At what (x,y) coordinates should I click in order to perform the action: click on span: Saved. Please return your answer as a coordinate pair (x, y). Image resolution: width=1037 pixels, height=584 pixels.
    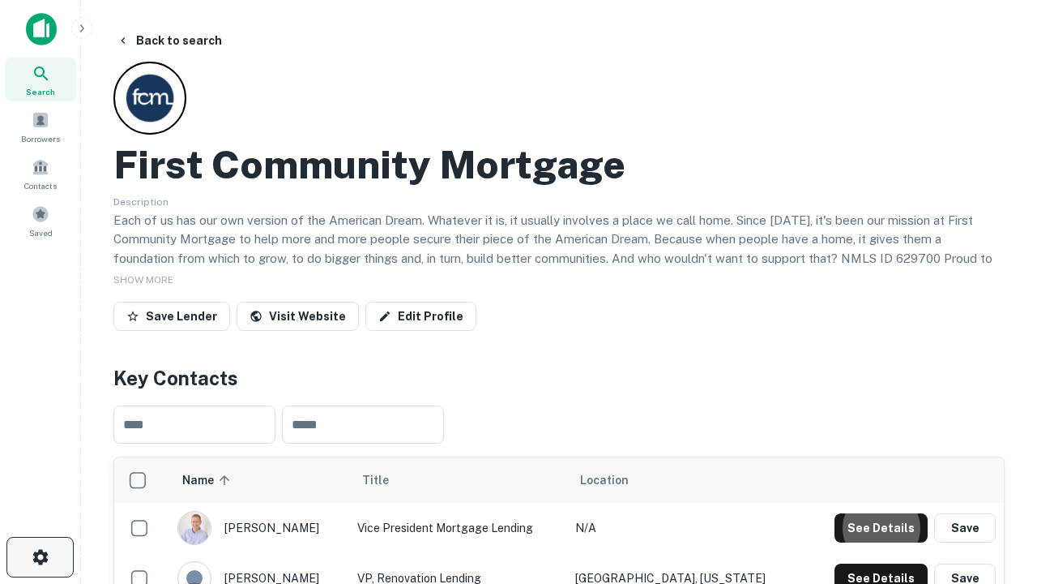
    Looking at the image, I should click on (41, 233).